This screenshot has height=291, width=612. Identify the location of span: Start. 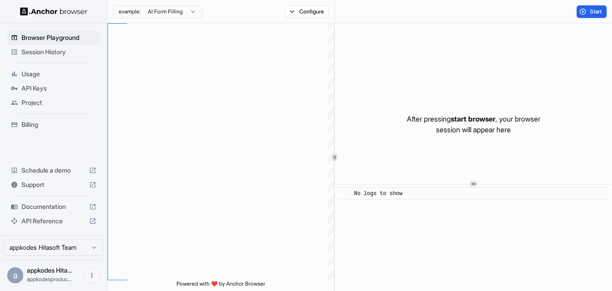
(596, 12).